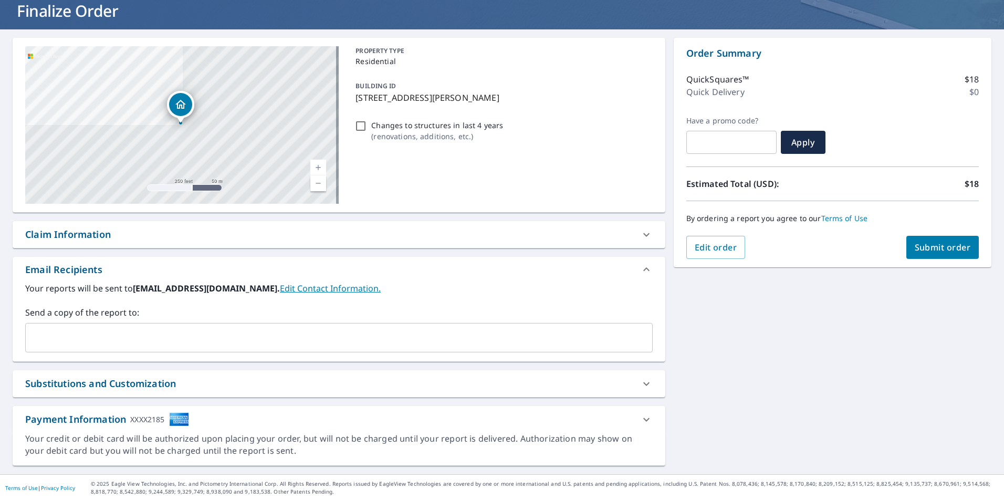 The height and width of the screenshot is (501, 1004). What do you see at coordinates (759, 184) in the screenshot?
I see `p: Estimated Total (USD):` at bounding box center [759, 184].